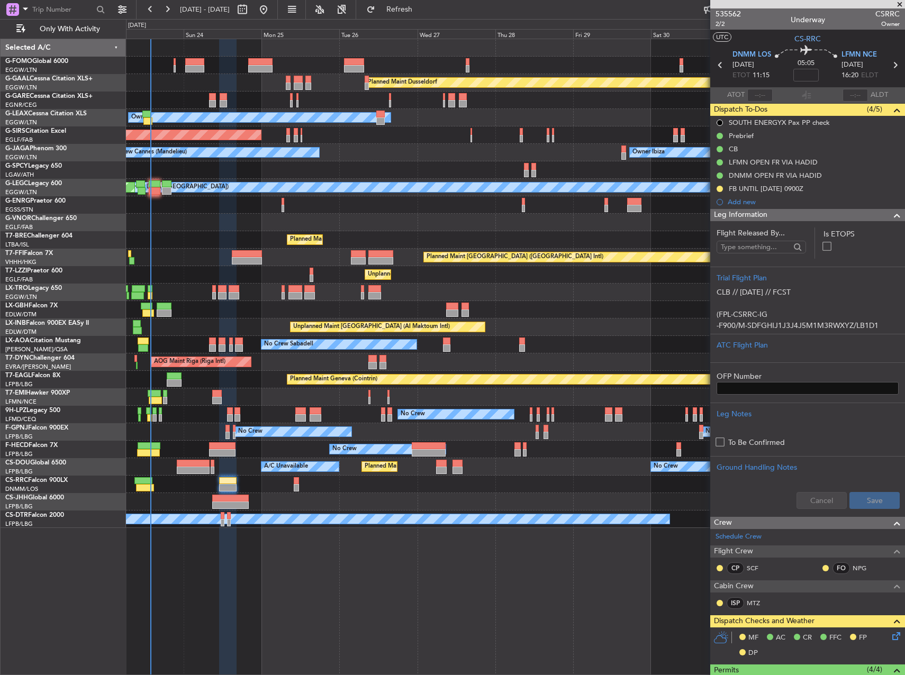 This screenshot has height=675, width=905. I want to click on a: CS-JHHGlobal 6000, so click(34, 498).